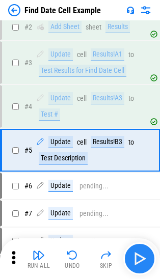 Image resolution: width=160 pixels, height=279 pixels. I want to click on span: # 5, so click(28, 150).